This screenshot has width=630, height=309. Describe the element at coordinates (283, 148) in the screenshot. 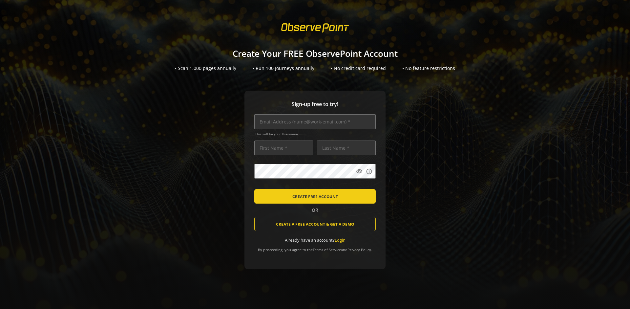

I see `input: First Name *` at that location.